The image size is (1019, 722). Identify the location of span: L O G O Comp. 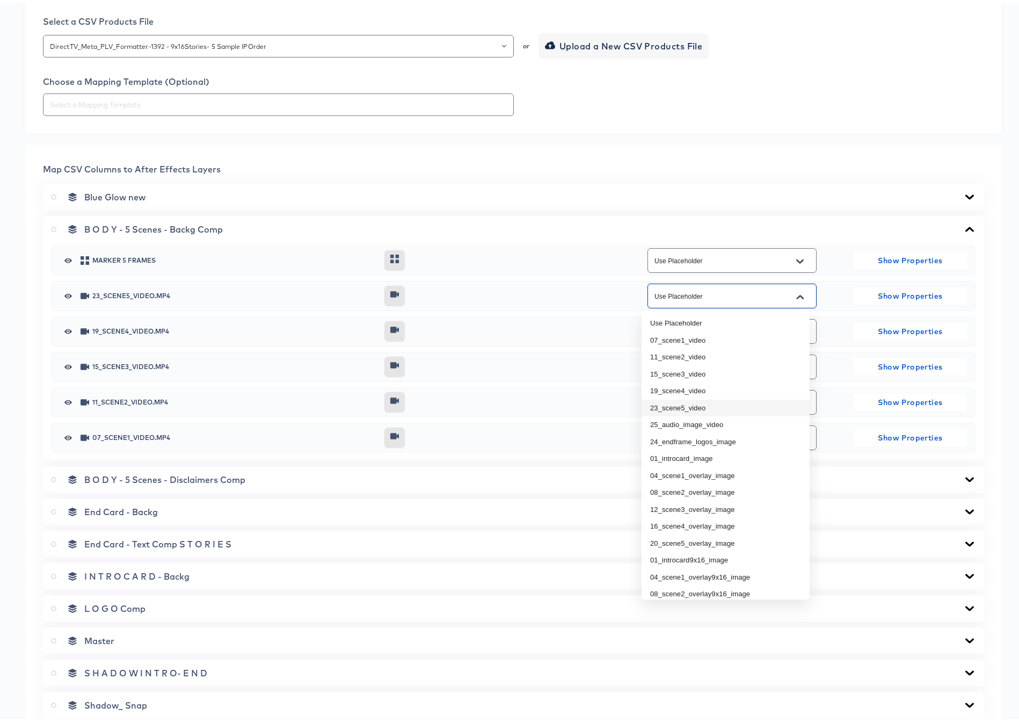
(115, 606).